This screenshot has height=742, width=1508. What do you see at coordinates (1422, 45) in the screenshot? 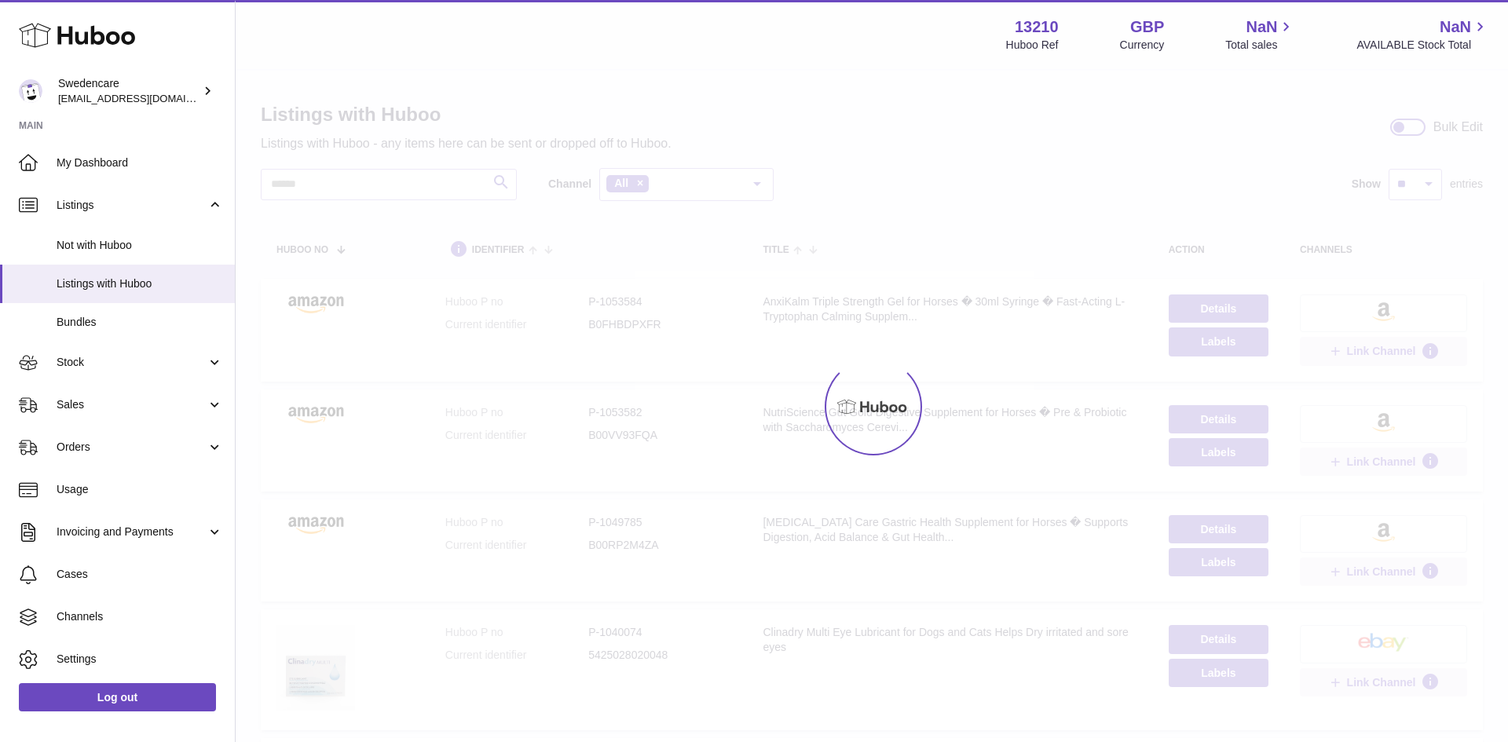
I see `span: AVAILABLE Stock Total` at bounding box center [1422, 45].